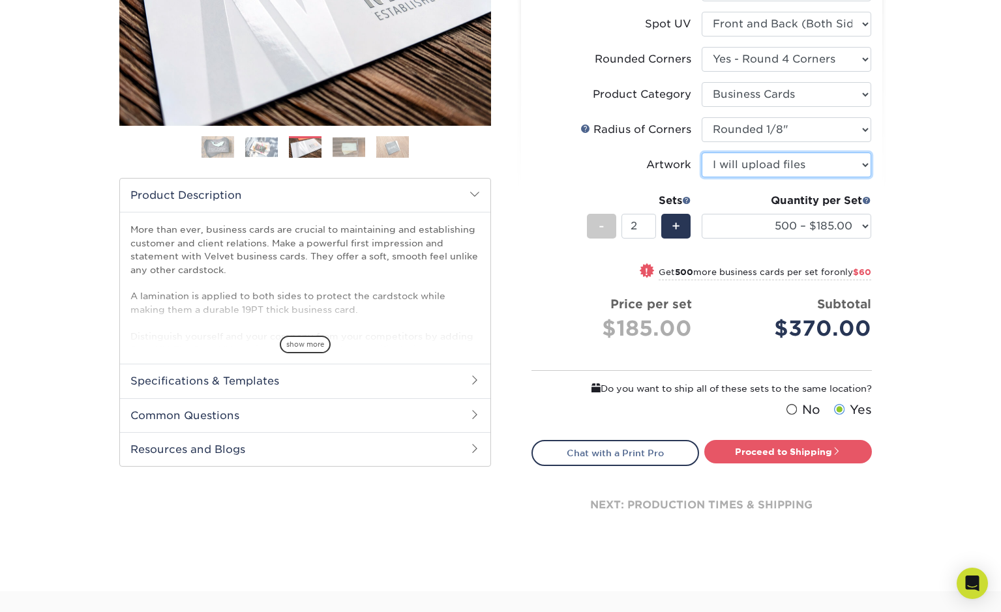 This screenshot has height=612, width=1001. I want to click on span: $60, so click(862, 272).